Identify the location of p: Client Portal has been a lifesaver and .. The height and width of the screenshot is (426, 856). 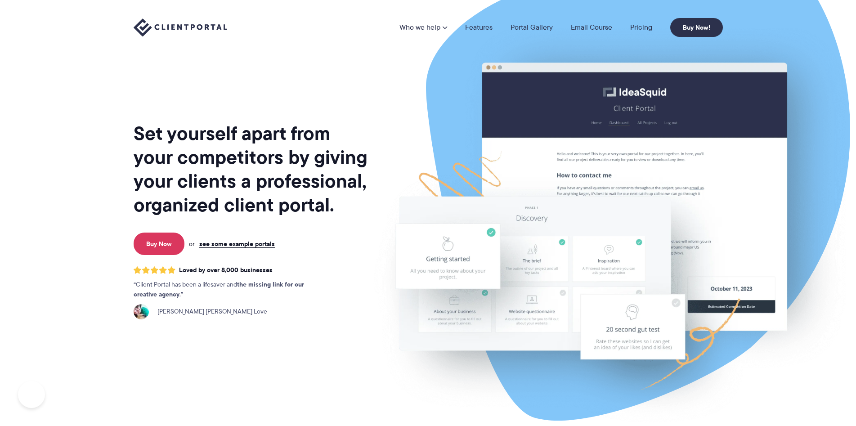
(228, 290).